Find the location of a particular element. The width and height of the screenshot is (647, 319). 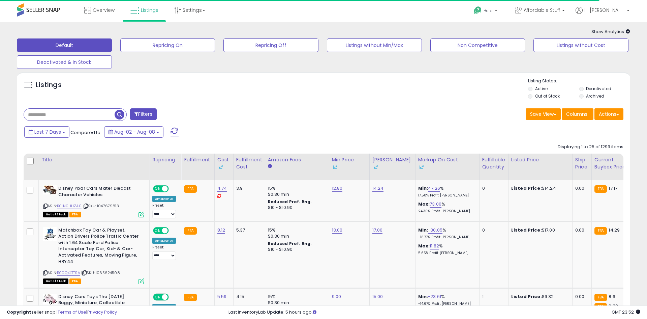

button: Listings without Cost is located at coordinates (581, 45).